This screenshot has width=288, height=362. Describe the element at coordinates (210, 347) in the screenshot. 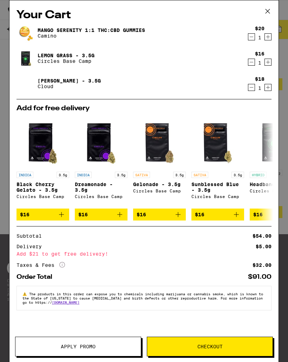

I see `button: Checkout` at that location.